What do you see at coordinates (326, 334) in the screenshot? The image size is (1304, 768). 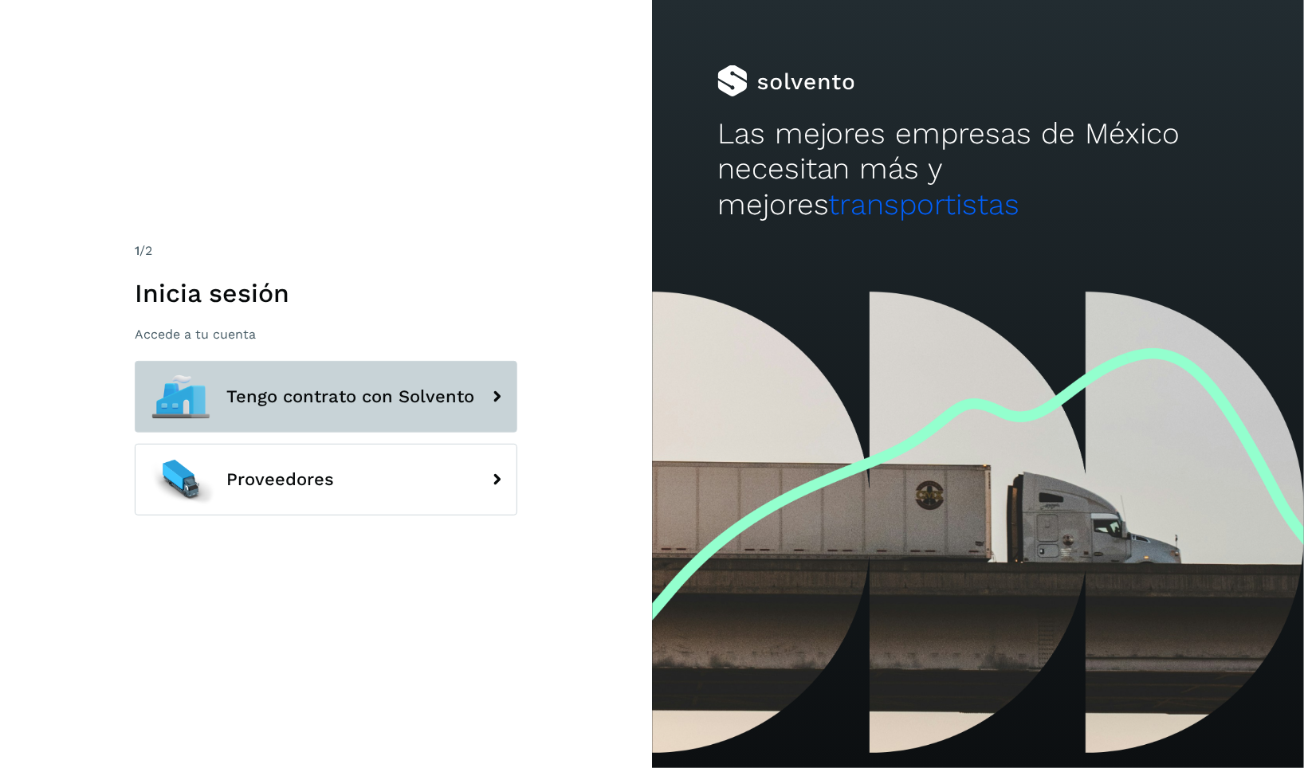 I see `p: Accede a tu cuenta` at bounding box center [326, 334].